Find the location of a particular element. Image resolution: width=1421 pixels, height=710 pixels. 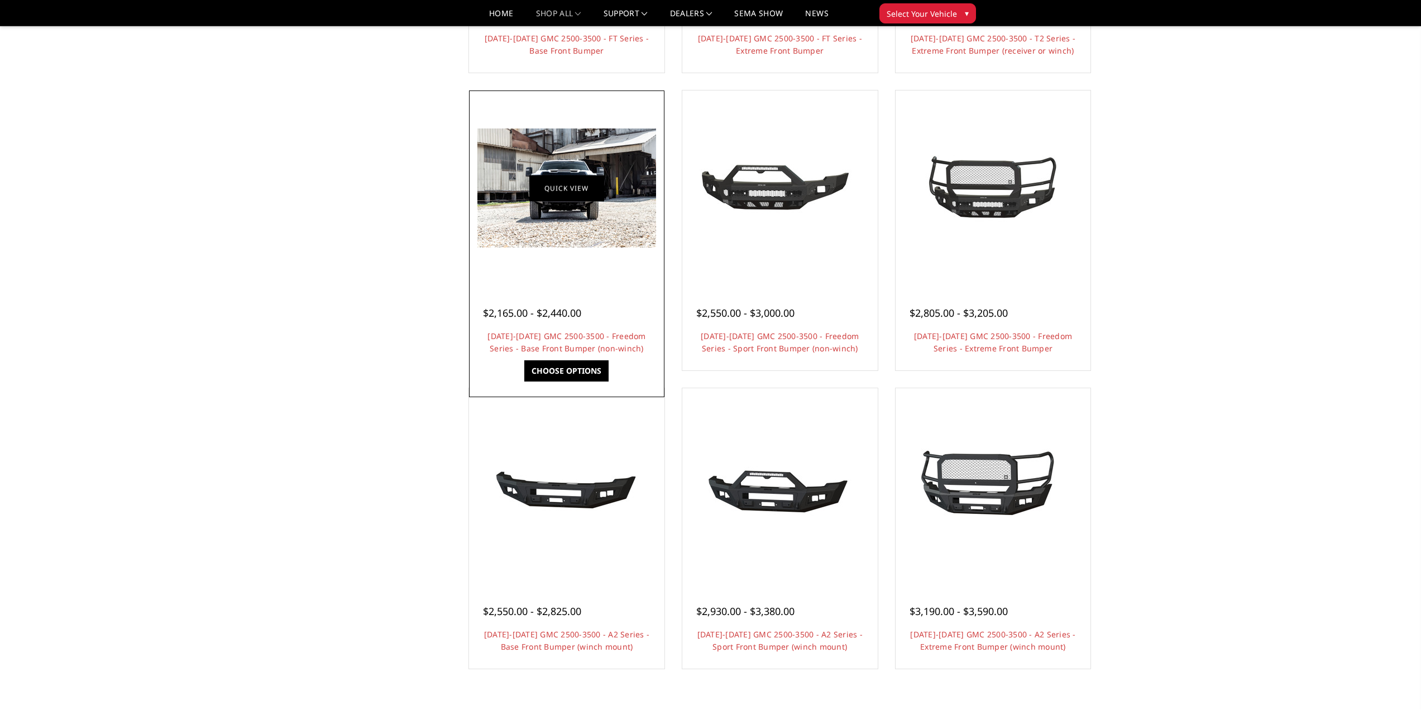

a: shop all is located at coordinates (558, 17).